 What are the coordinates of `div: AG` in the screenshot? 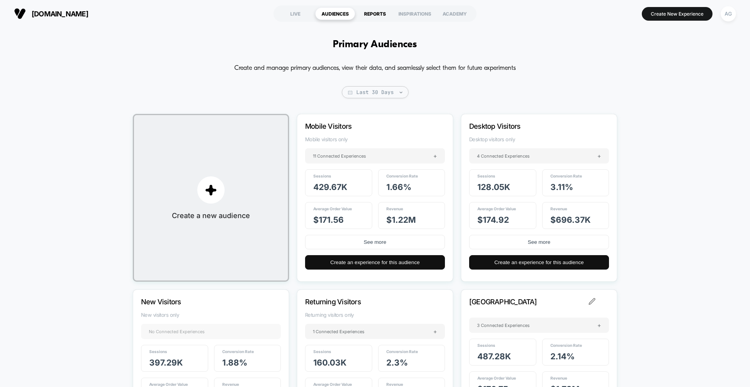 It's located at (728, 14).